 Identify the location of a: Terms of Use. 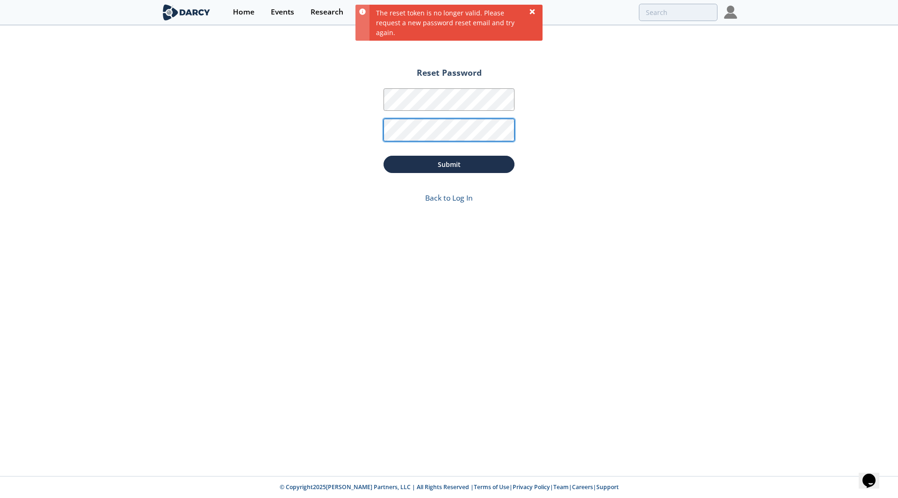
(492, 487).